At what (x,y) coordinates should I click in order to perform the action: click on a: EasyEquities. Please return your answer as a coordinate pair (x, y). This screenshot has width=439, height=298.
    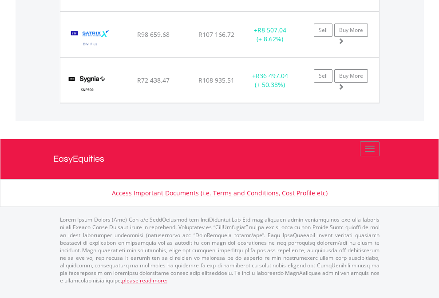
    Looking at the image, I should click on (220, 159).